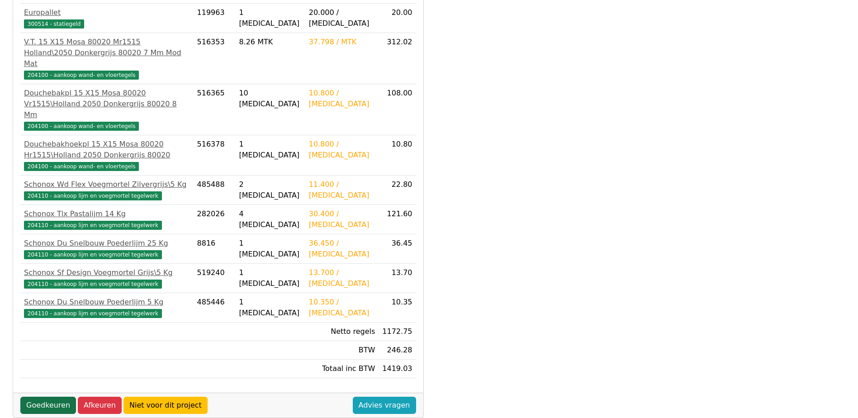 The image size is (858, 418). I want to click on a: Europallet300514 - statiegeld, so click(107, 18).